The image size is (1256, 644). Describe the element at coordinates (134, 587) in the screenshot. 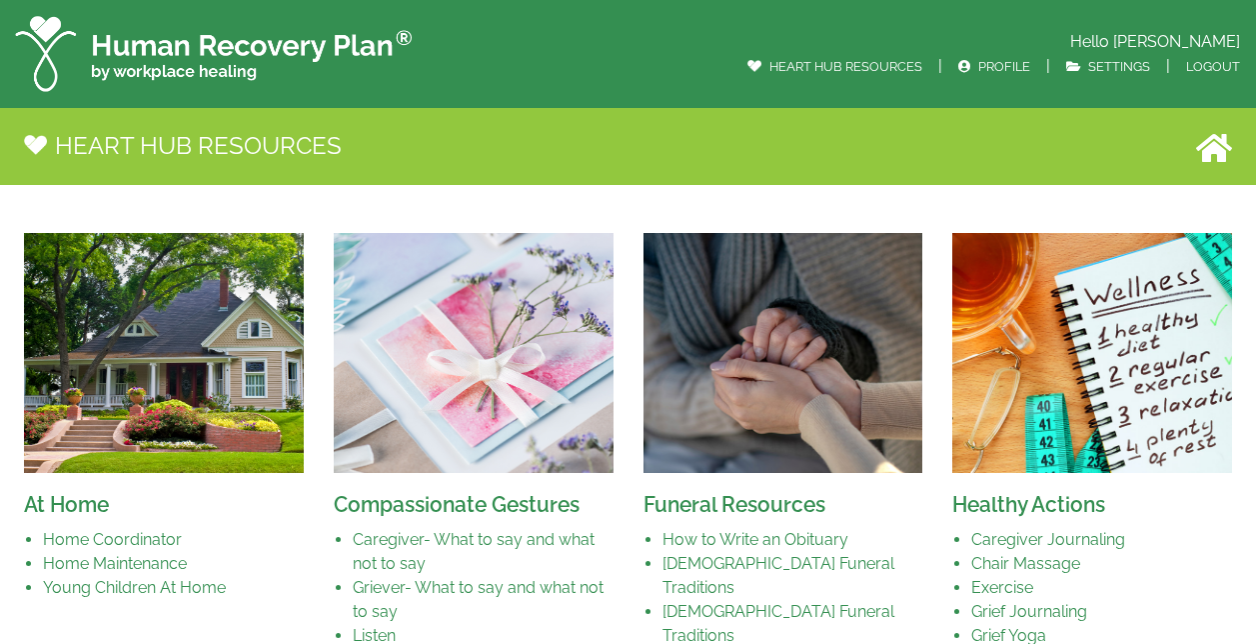

I see `a: Young Children At Home` at that location.